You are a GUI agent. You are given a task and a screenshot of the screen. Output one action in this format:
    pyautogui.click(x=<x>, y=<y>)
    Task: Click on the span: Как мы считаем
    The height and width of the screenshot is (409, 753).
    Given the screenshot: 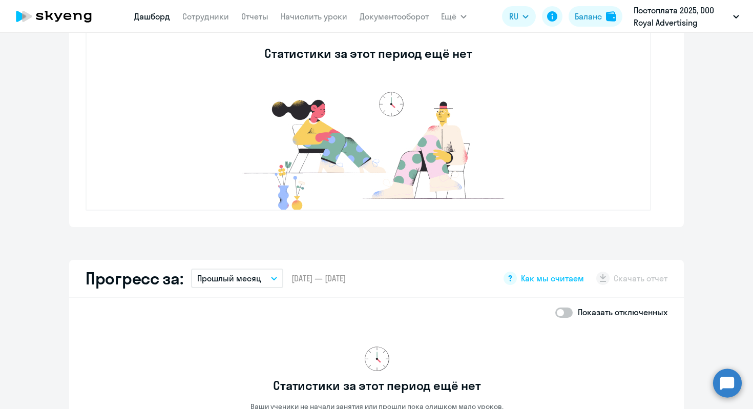 What is the action you would take?
    pyautogui.click(x=552, y=278)
    